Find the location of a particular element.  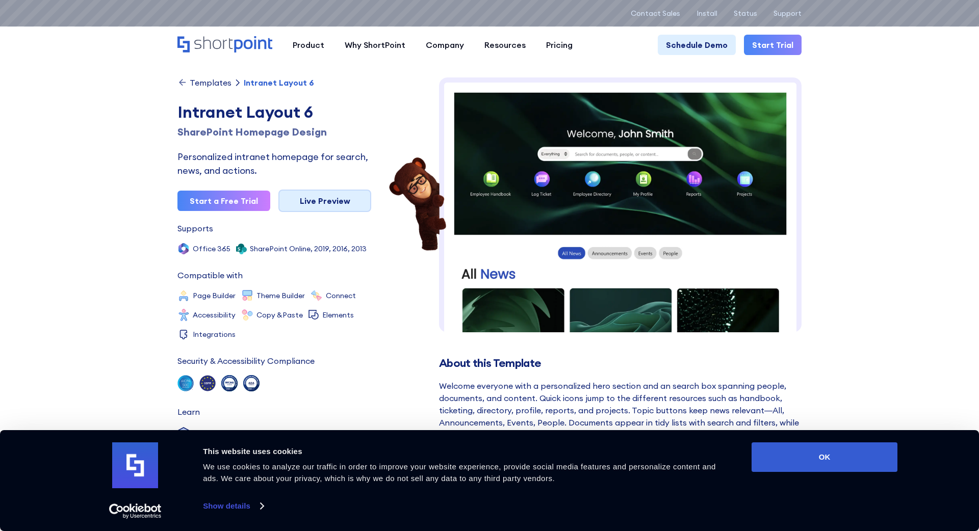

a: Install is located at coordinates (707, 13).